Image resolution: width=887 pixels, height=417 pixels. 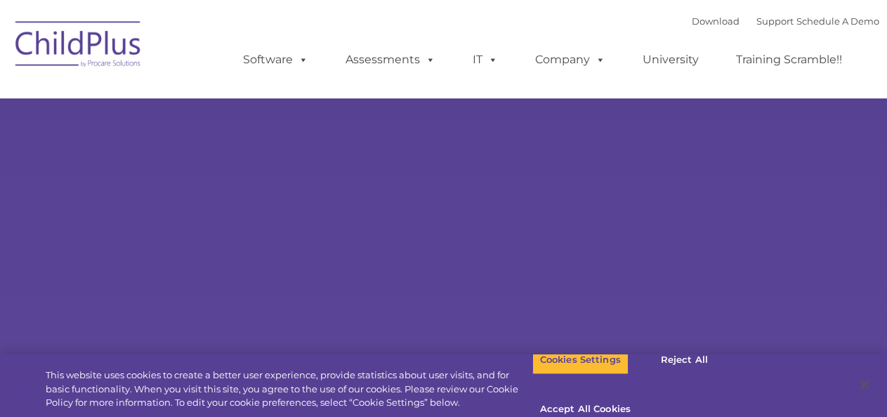 What do you see at coordinates (289, 388) in the screenshot?
I see `div: This website uses cookies to create a better user experience, provide statistics about user visit...` at bounding box center [289, 388].